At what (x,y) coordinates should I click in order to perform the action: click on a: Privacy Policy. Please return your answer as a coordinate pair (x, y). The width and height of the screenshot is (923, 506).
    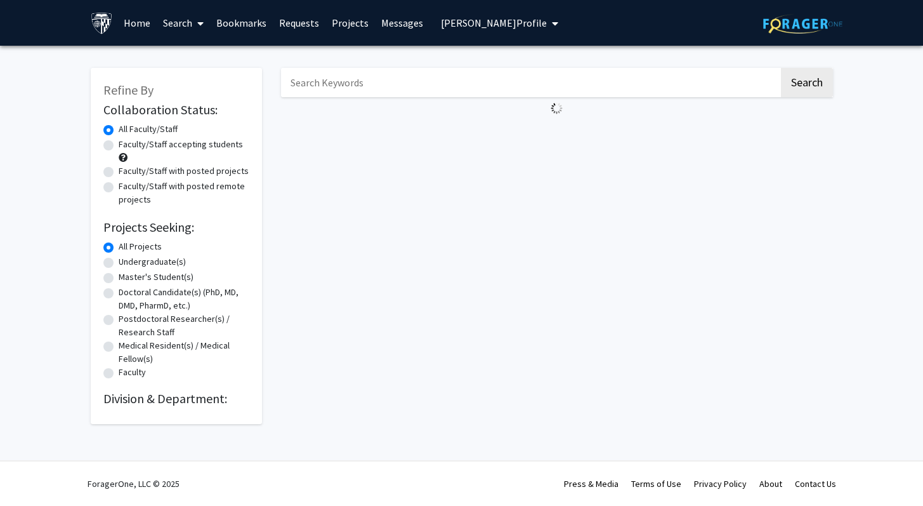
    Looking at the image, I should click on (720, 484).